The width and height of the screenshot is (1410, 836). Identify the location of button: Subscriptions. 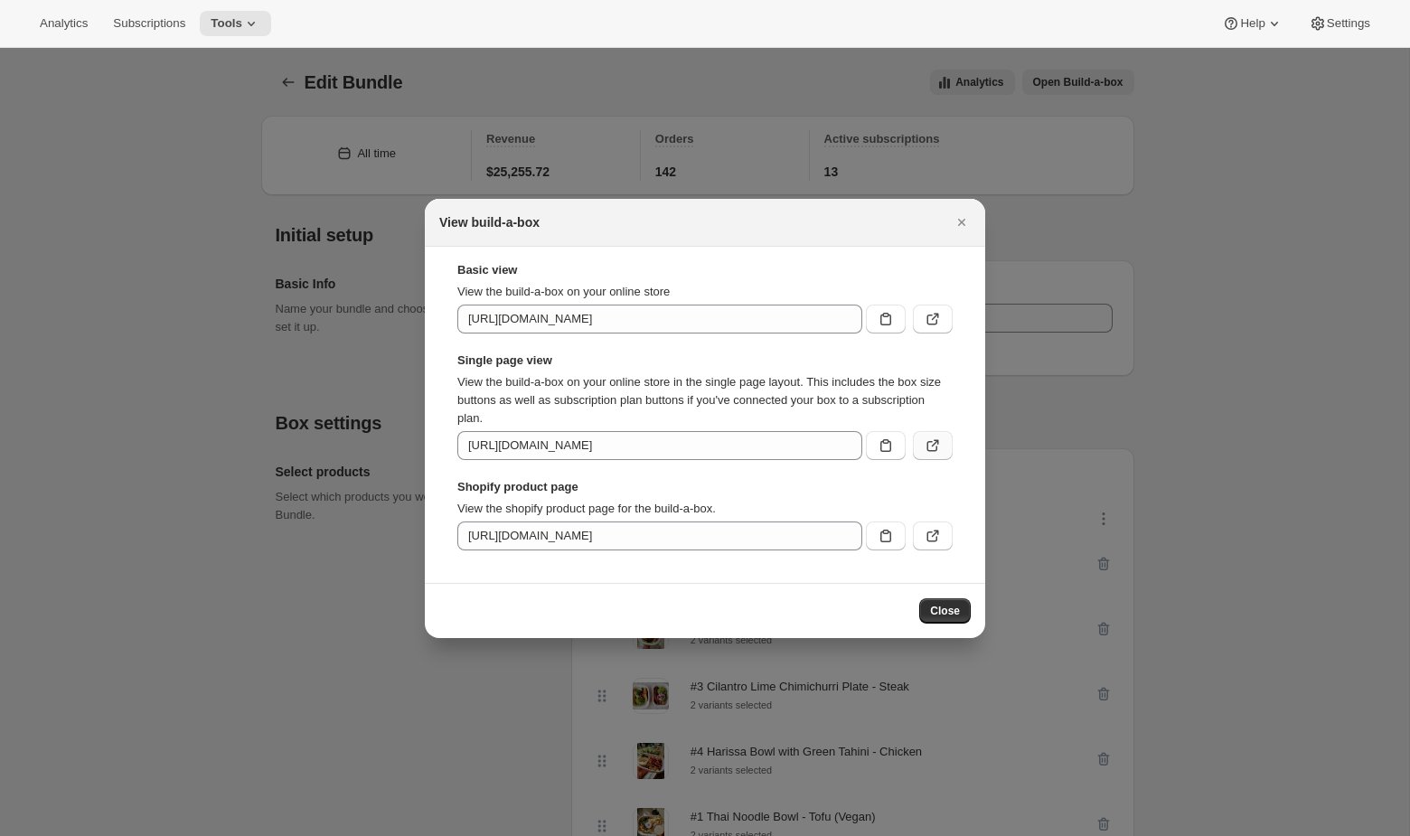
(149, 23).